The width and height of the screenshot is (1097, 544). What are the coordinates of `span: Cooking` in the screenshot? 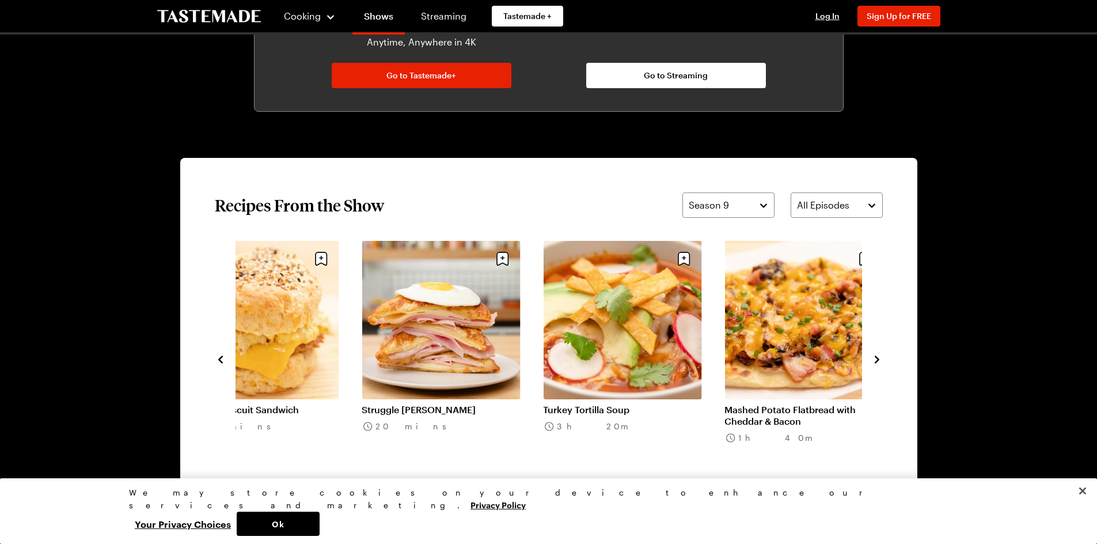 It's located at (302, 16).